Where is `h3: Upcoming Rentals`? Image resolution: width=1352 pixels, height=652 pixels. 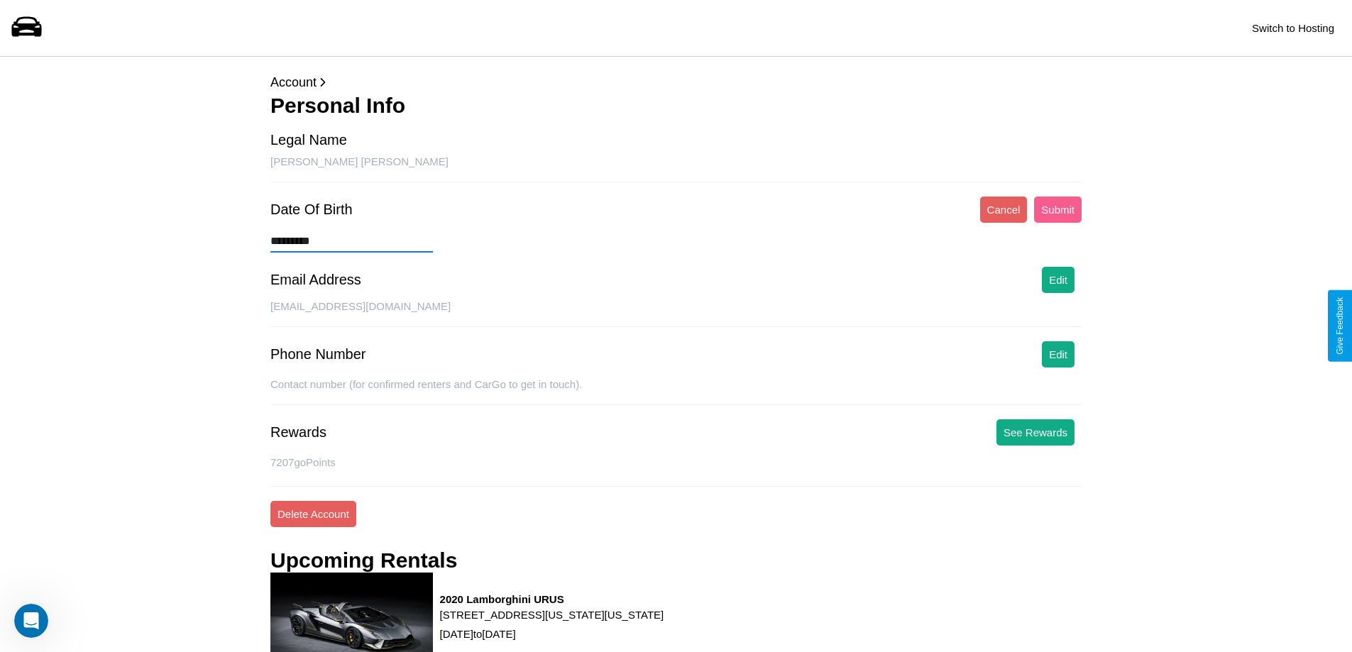
h3: Upcoming Rentals is located at coordinates (363, 561).